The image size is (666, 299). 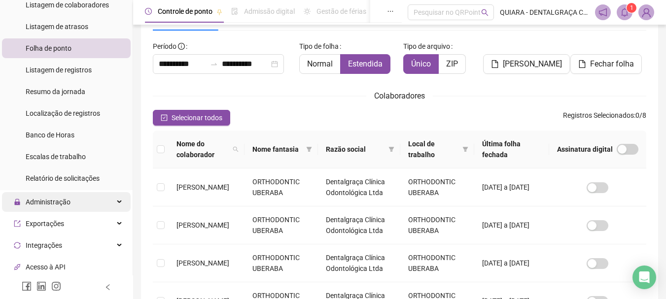 What do you see at coordinates (185, 11) in the screenshot?
I see `span: Controle de ponto` at bounding box center [185, 11].